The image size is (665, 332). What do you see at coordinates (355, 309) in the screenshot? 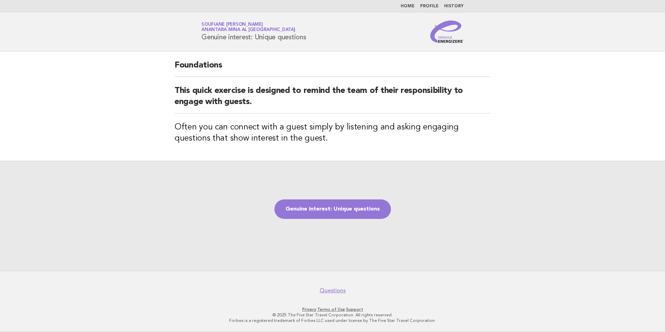
I see `a: Support` at bounding box center [355, 309].